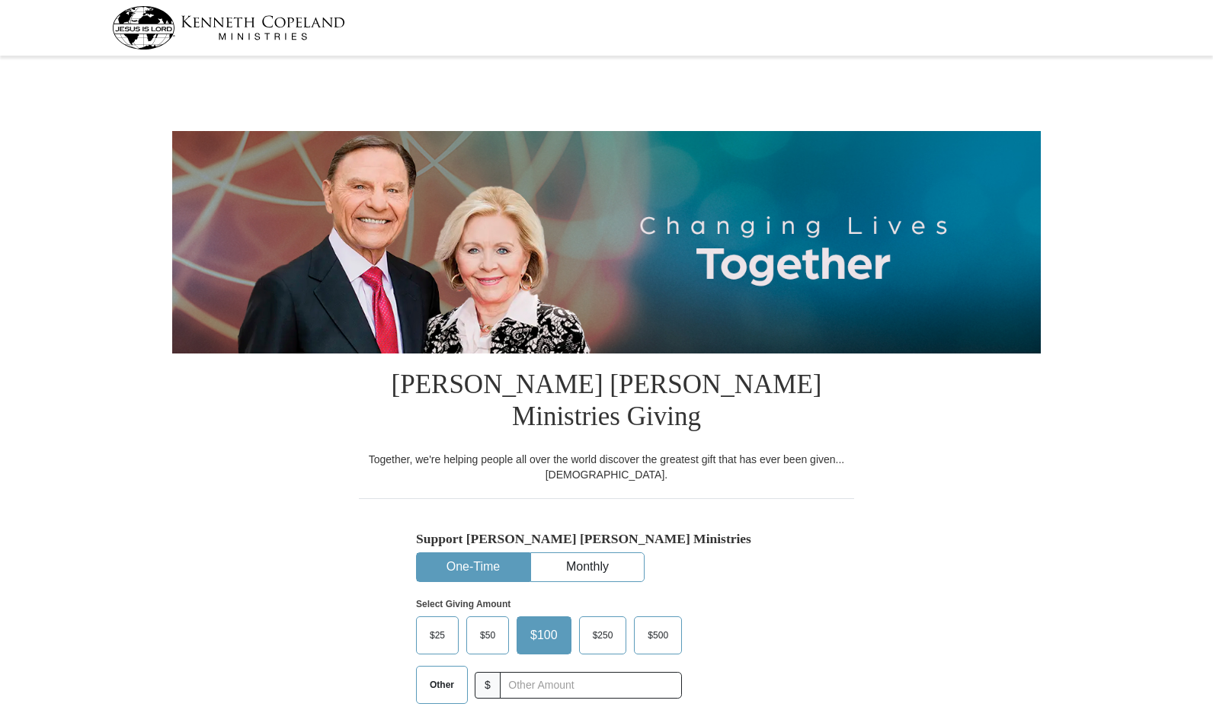  Describe the element at coordinates (438, 636) in the screenshot. I see `span: $25` at that location.